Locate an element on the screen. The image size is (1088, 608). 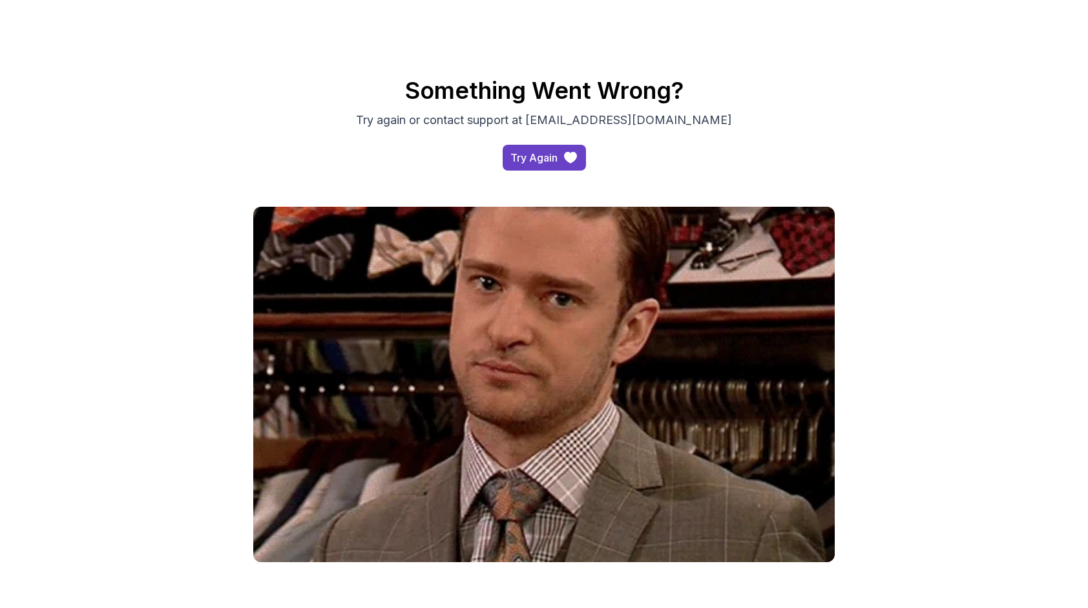
img: gif is located at coordinates (544, 384).